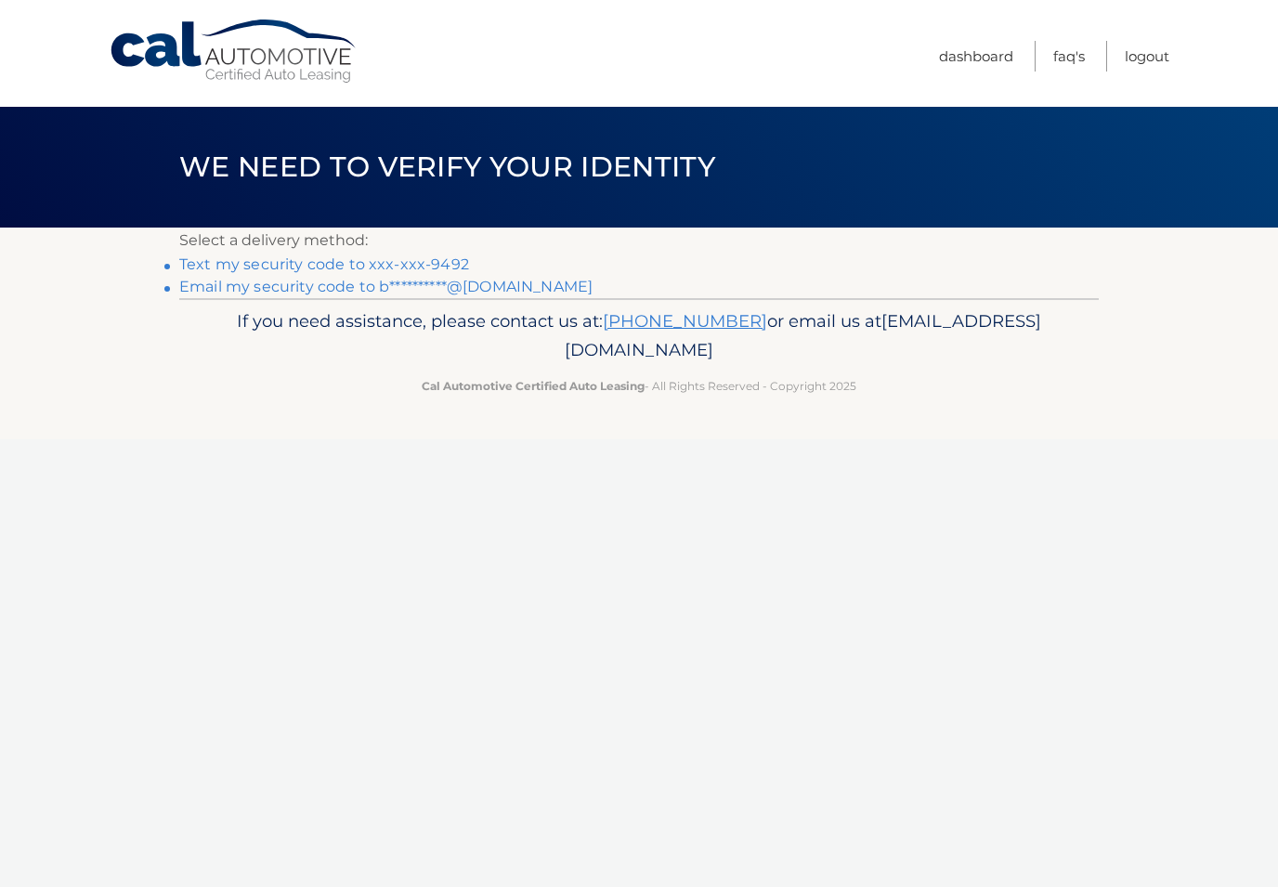  Describe the element at coordinates (639, 336) in the screenshot. I see `p: If you need assistance, please contact us at: or email us at` at that location.